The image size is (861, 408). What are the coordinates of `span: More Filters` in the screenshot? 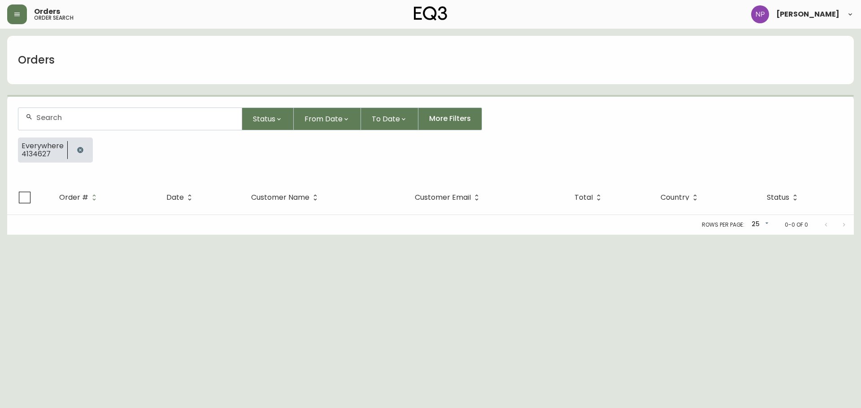 It's located at (450, 119).